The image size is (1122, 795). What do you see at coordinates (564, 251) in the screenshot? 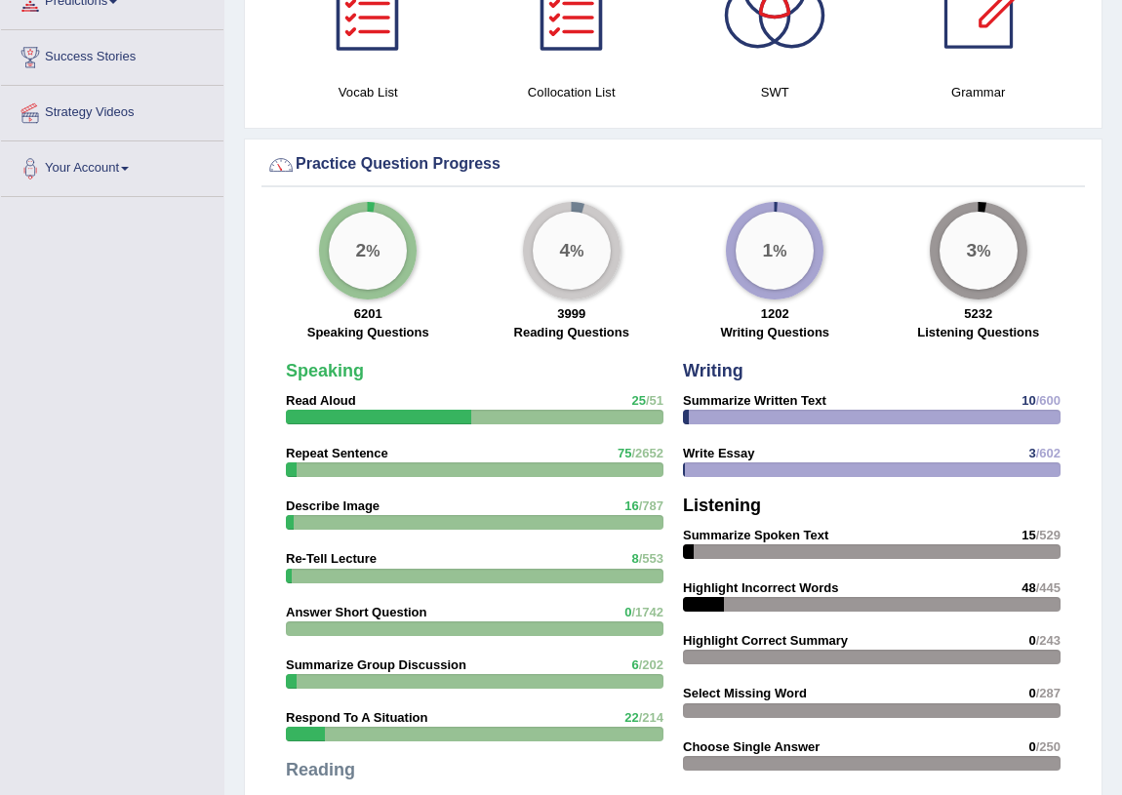
I see `big: 4` at bounding box center [564, 251].